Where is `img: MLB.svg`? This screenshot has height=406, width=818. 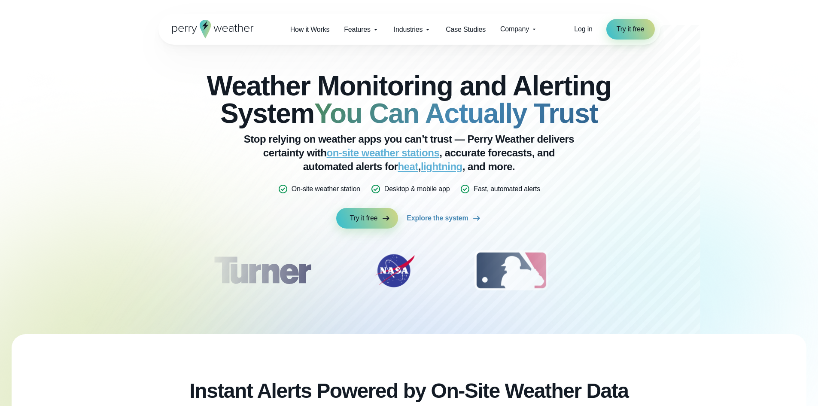
img: MLB.svg is located at coordinates (511, 271).